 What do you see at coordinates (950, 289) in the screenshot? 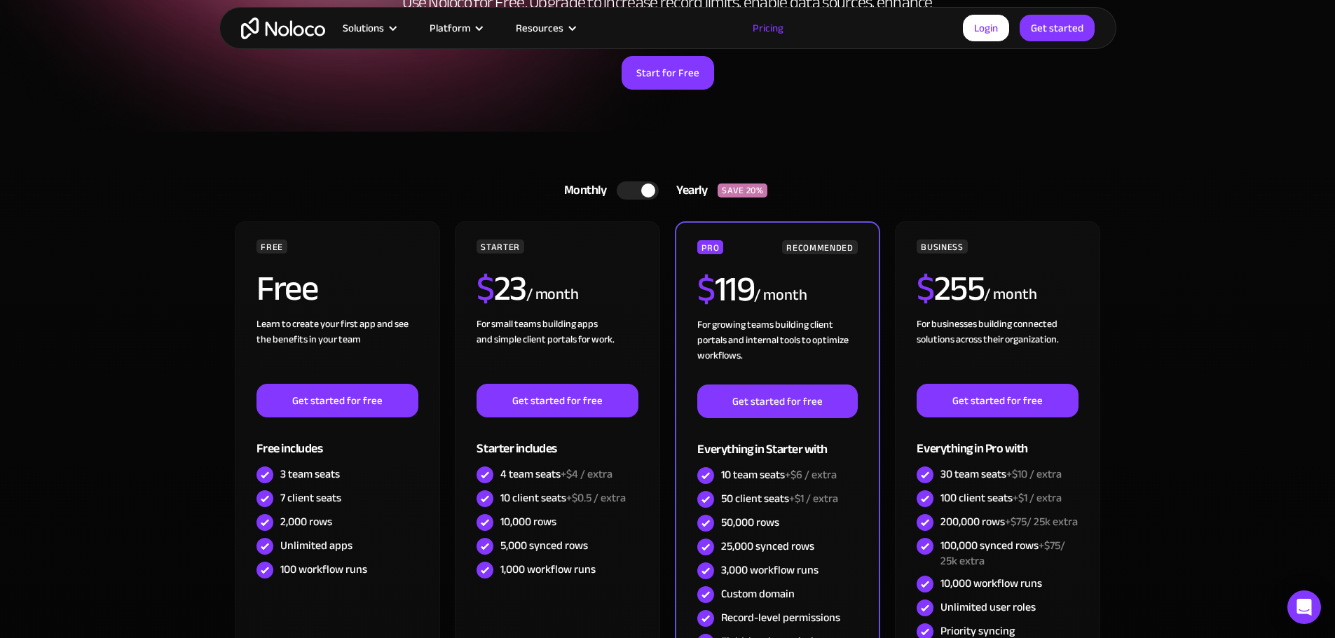
I see `h2: 255` at bounding box center [950, 289].